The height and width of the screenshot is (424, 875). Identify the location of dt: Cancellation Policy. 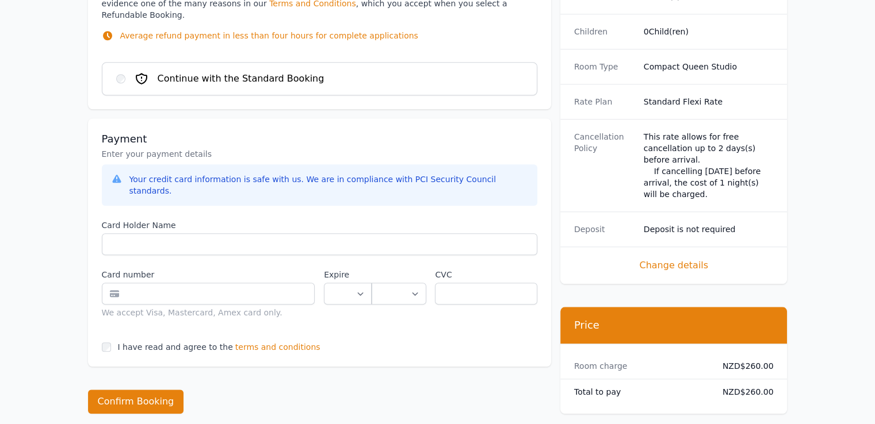
(604, 166).